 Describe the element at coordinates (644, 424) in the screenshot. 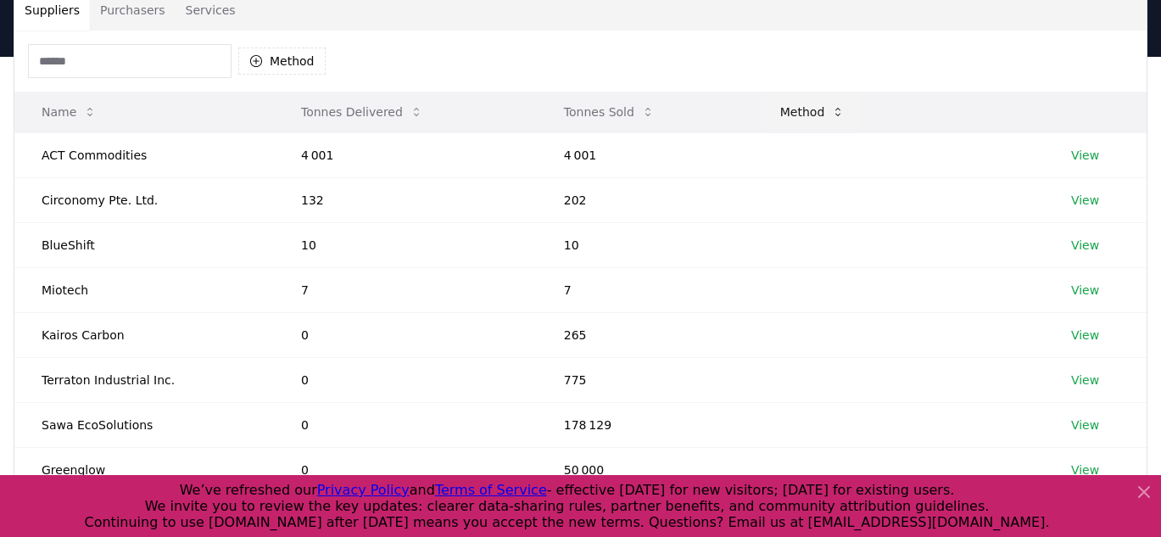

I see `td: 178 129` at that location.